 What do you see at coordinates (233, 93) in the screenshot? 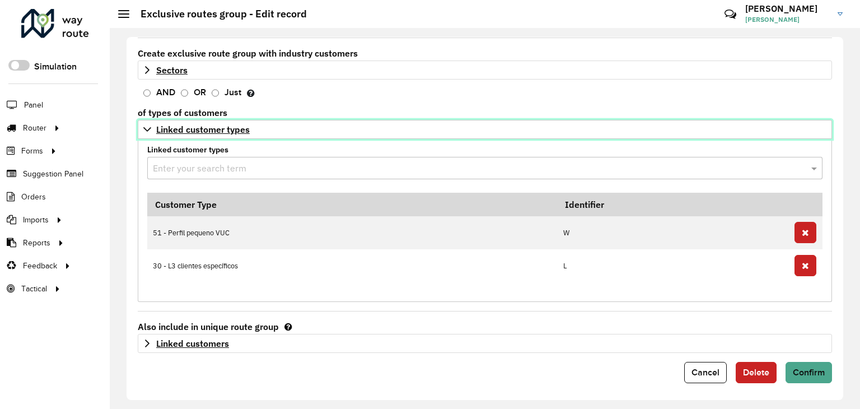
I see `label: Just` at bounding box center [233, 93].